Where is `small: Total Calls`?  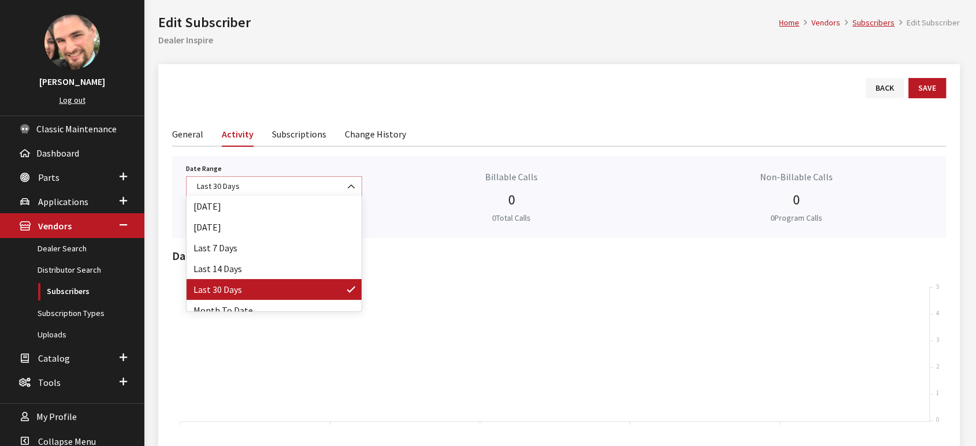 small: Total Calls is located at coordinates (511, 218).